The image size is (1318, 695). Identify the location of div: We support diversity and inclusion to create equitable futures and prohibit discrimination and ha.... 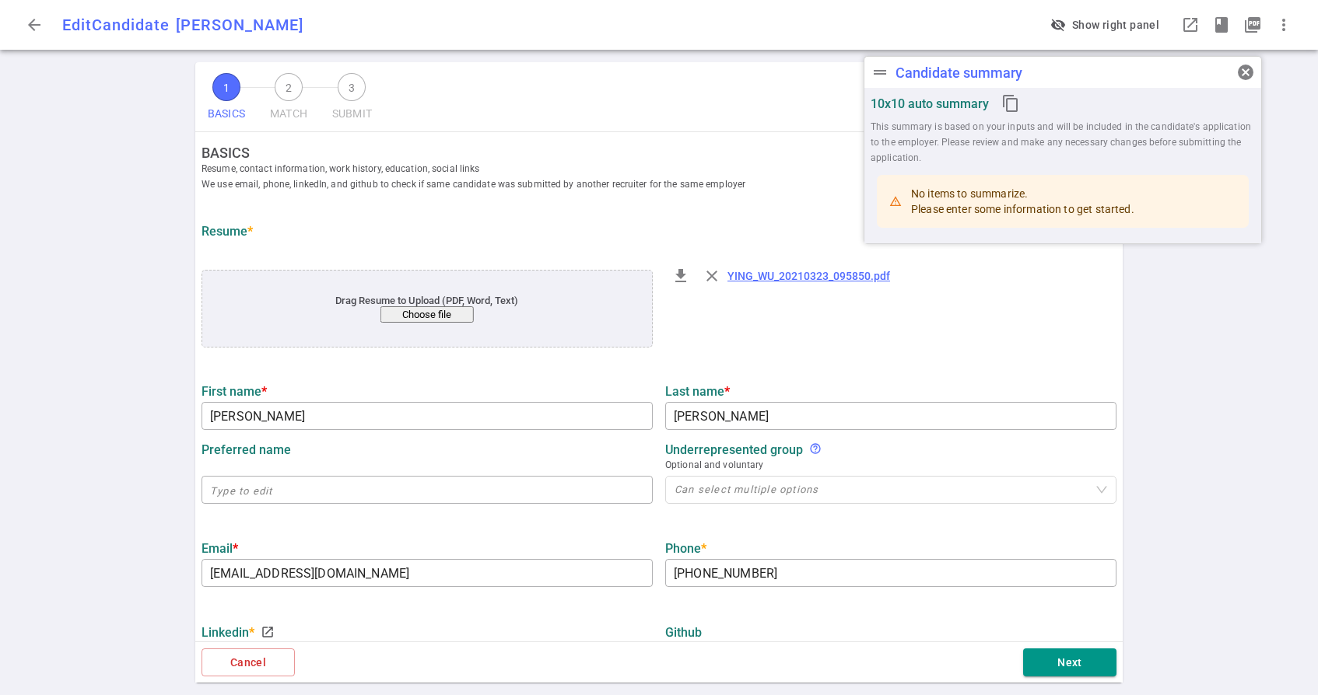
(815, 450).